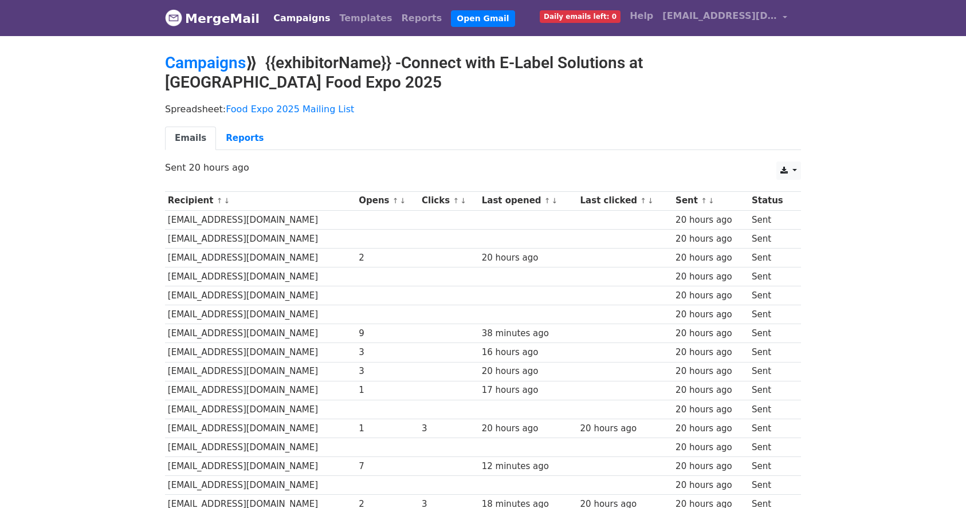 The height and width of the screenshot is (508, 966). Describe the element at coordinates (387, 333) in the screenshot. I see `div: 9` at that location.